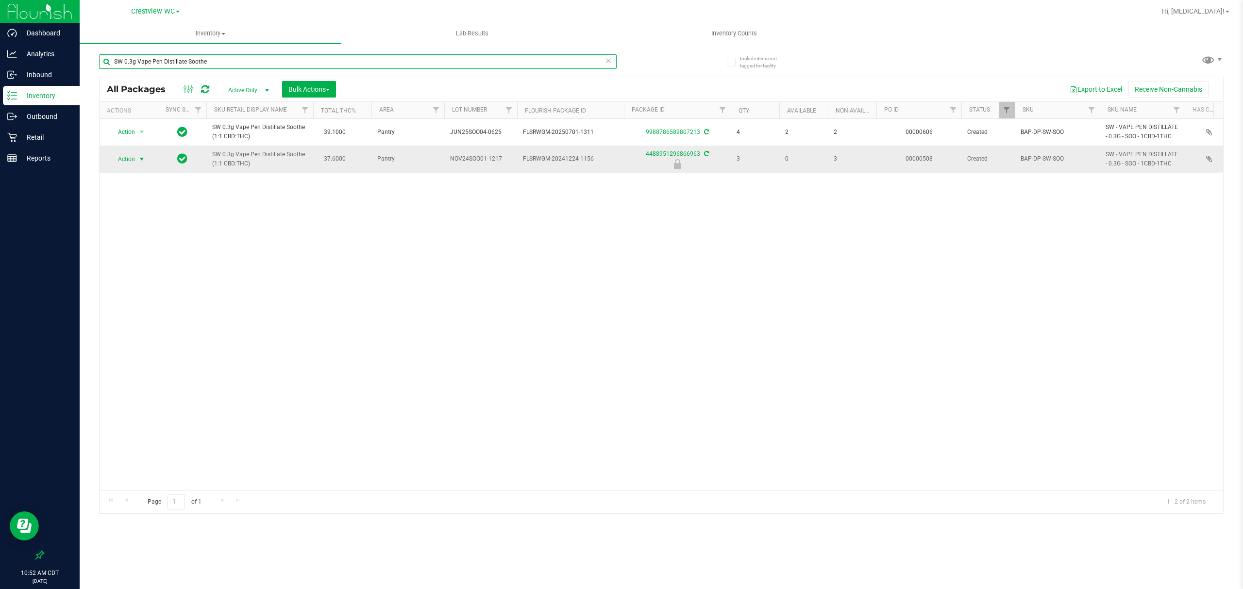  Describe the element at coordinates (12, 158) in the screenshot. I see `inline-svg: Reports` at that location.